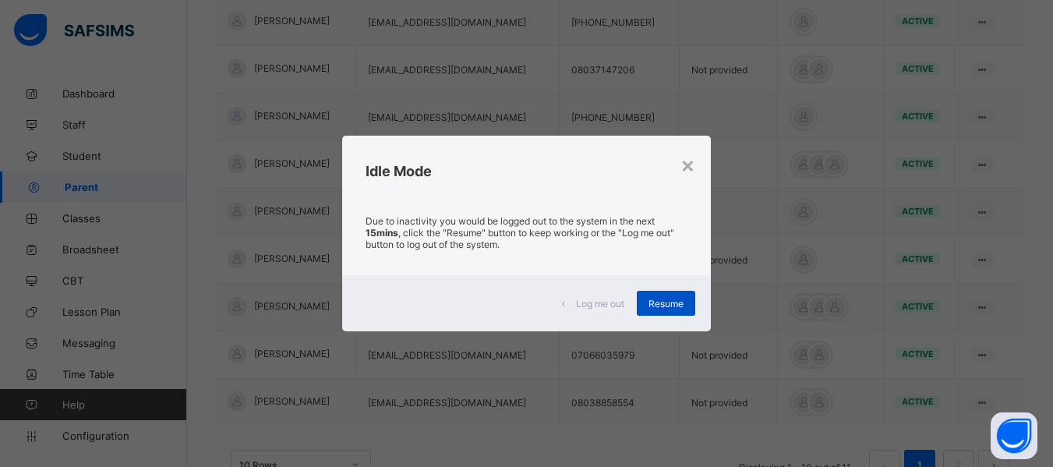 The width and height of the screenshot is (1053, 467). Describe the element at coordinates (600, 303) in the screenshot. I see `span: Log me out` at that location.